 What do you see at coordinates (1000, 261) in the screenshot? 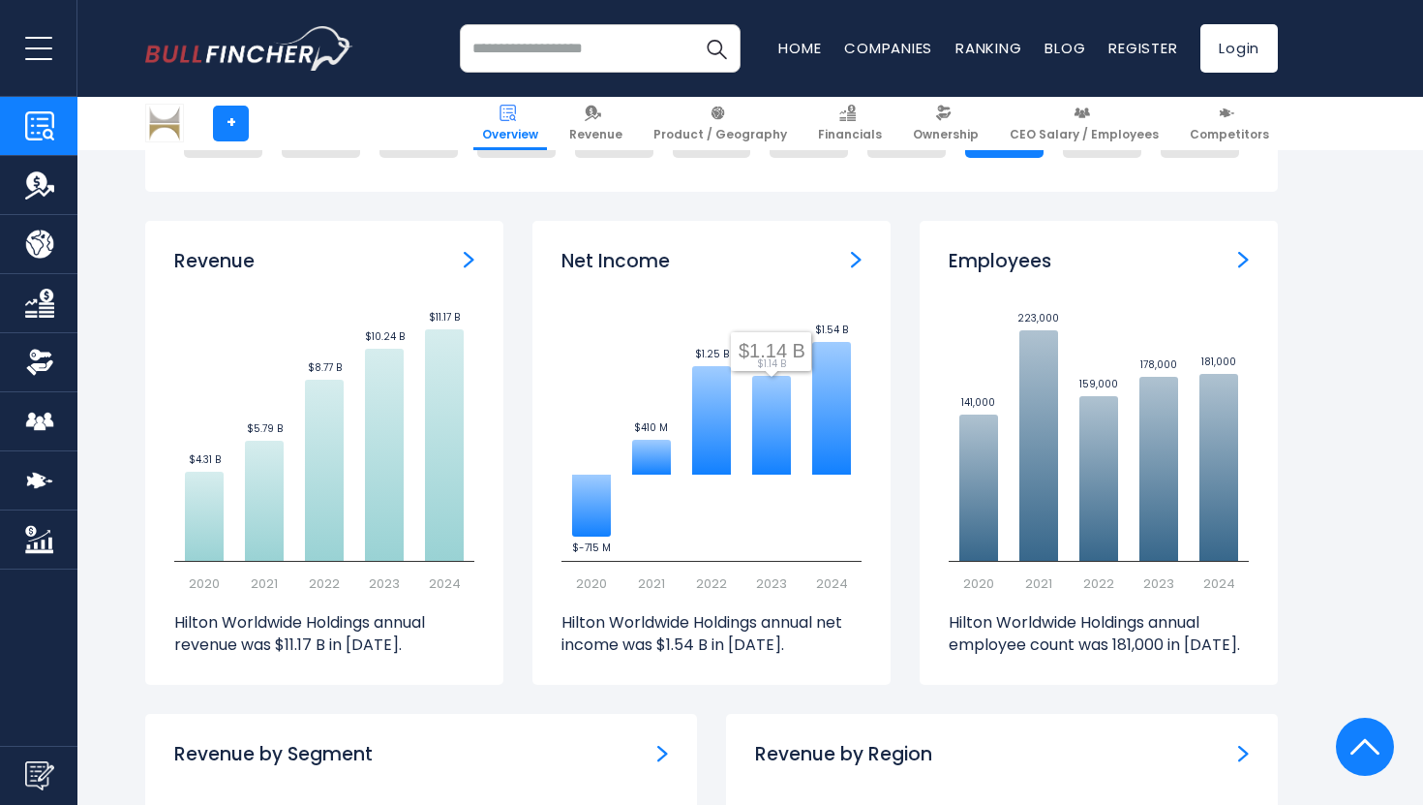
I see `h3: Employees` at bounding box center [1000, 261].